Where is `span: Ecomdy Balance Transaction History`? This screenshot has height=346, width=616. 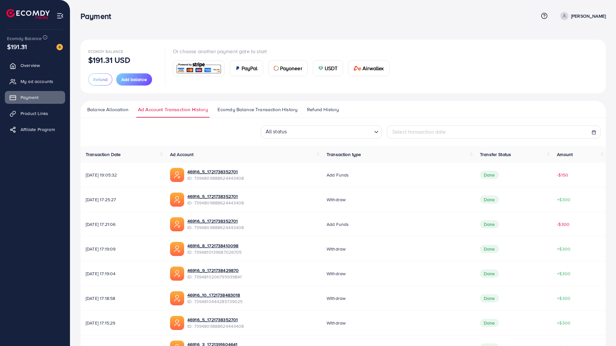 span: Ecomdy Balance Transaction History is located at coordinates (257, 110).